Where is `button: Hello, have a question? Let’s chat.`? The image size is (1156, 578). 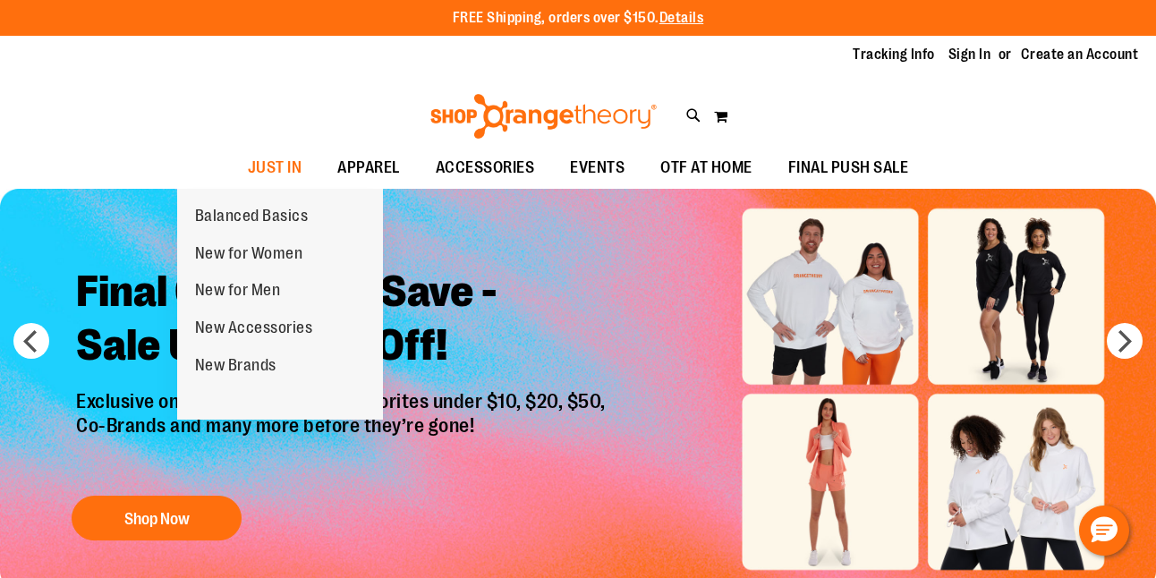 button: Hello, have a question? Let’s chat. is located at coordinates (1105, 531).